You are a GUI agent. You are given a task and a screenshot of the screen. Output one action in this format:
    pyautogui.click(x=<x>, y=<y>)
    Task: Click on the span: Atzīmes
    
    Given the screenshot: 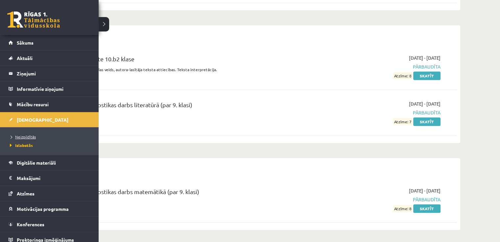 What is the action you would take?
    pyautogui.click(x=26, y=194)
    